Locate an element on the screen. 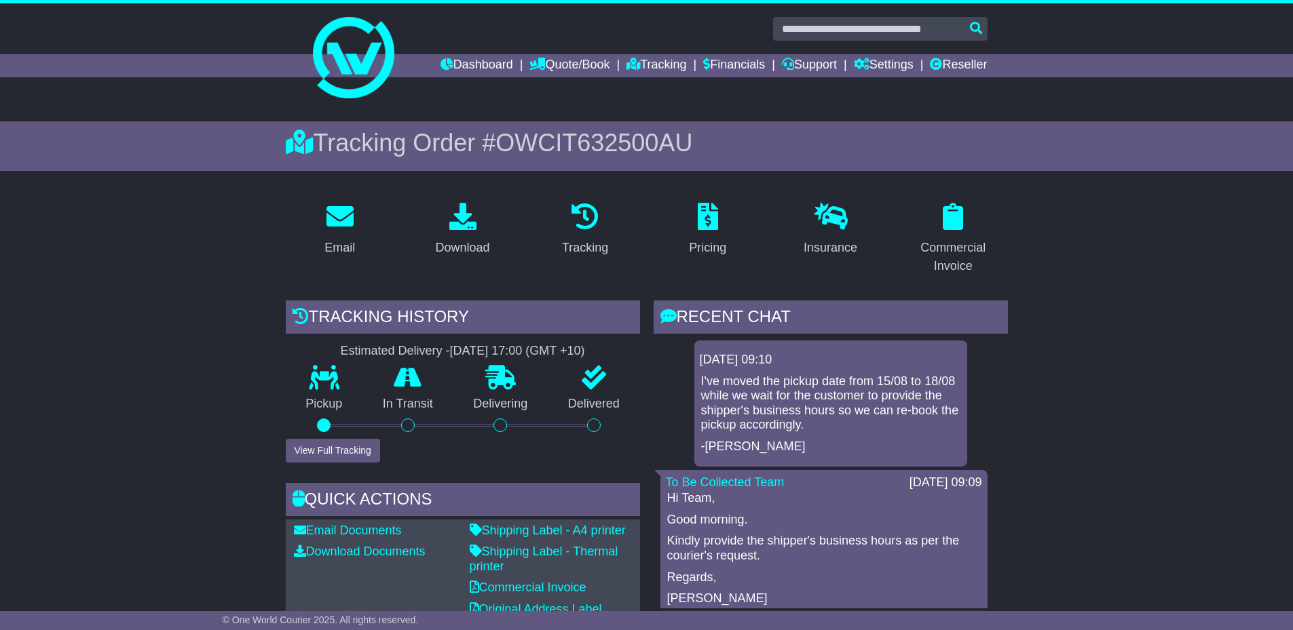 This screenshot has width=1293, height=630. div: Tracking is located at coordinates (585, 248).